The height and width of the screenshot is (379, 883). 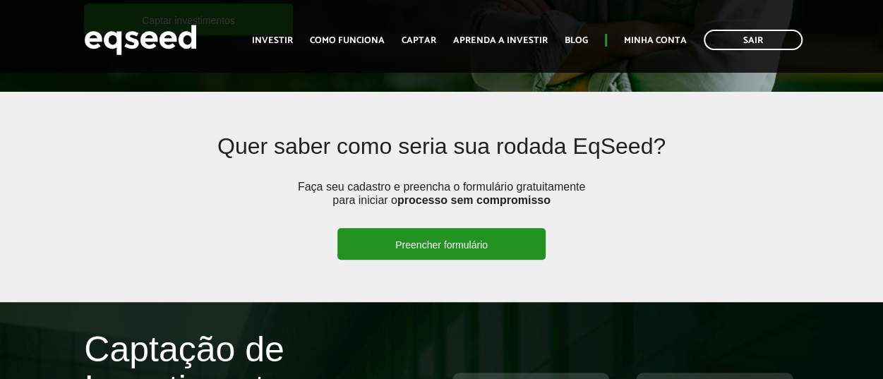 I want to click on p: Faça seu cadastro e preencha o formulário gratuitamente para iniciar o, so click(x=442, y=204).